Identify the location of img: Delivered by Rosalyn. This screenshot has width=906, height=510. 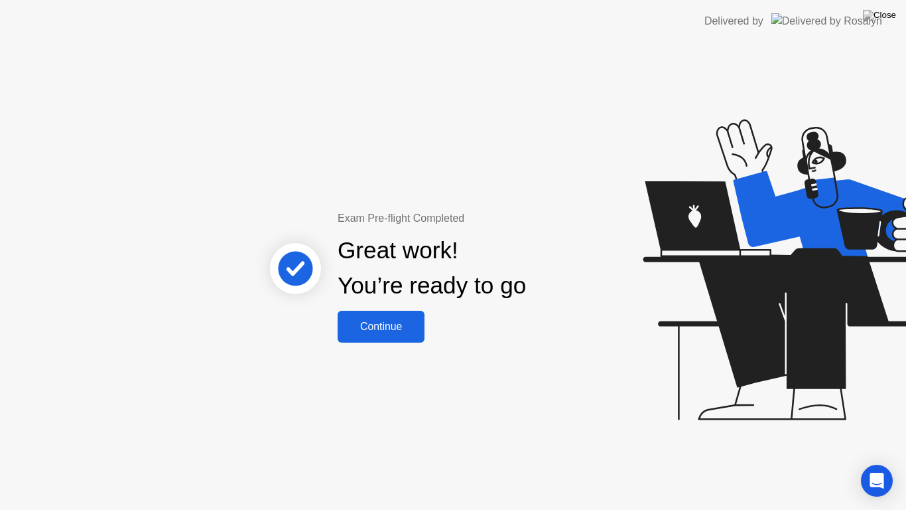
(827, 21).